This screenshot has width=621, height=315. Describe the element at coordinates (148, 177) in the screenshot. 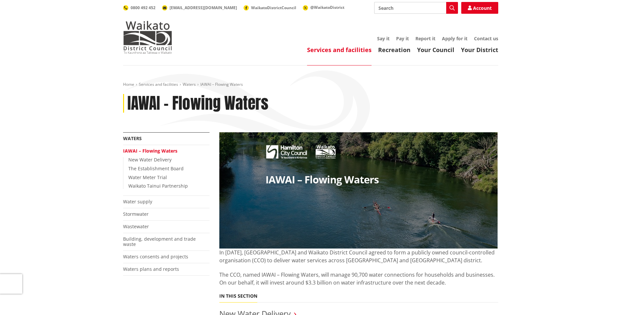

I see `a: Water Meter Trial` at that location.